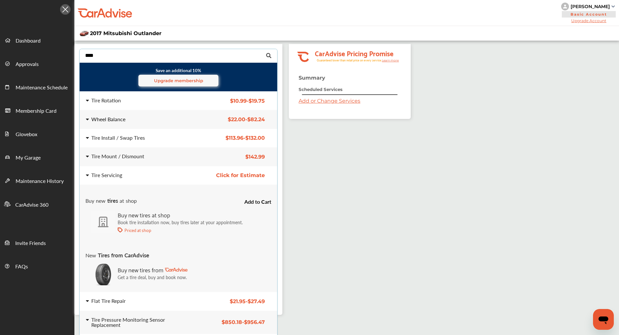 Image resolution: width=619 pixels, height=335 pixels. I want to click on strong: Summary, so click(312, 78).